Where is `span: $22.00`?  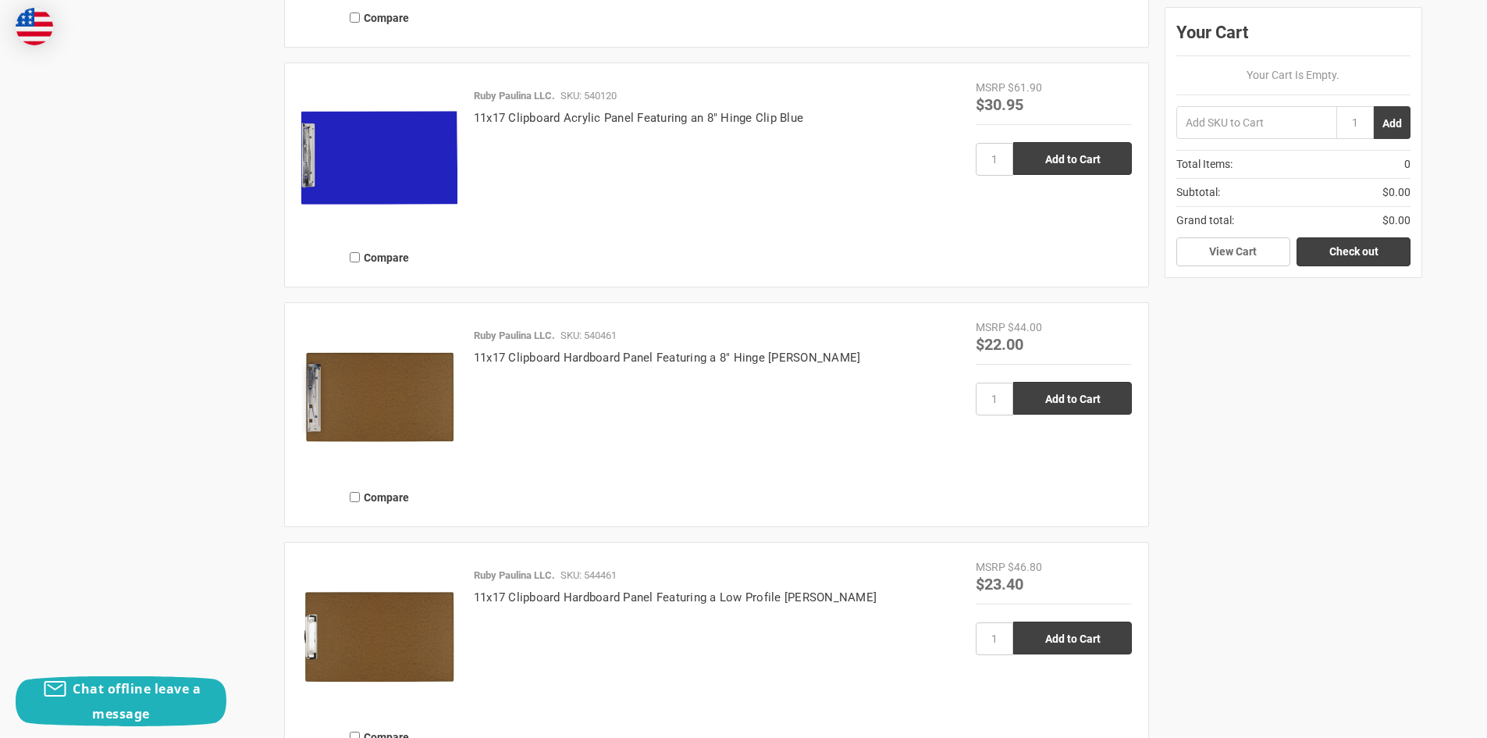 span: $22.00 is located at coordinates (999, 343).